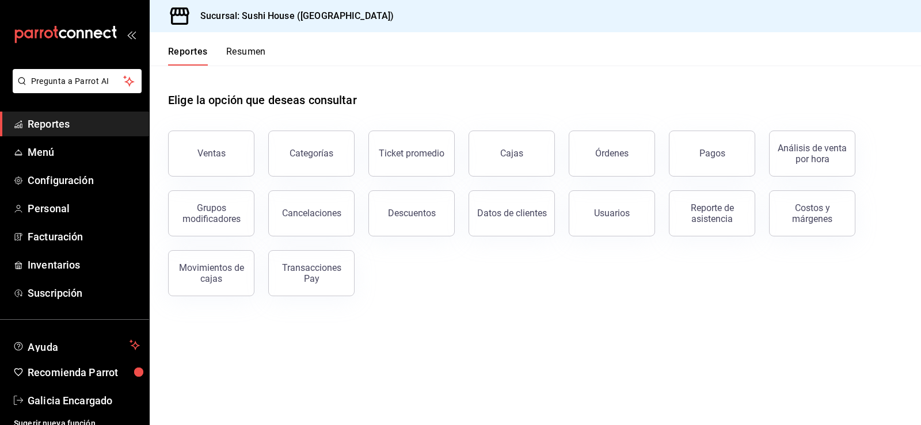  What do you see at coordinates (712, 214) in the screenshot?
I see `div: Reporte de asistencia` at bounding box center [712, 214].